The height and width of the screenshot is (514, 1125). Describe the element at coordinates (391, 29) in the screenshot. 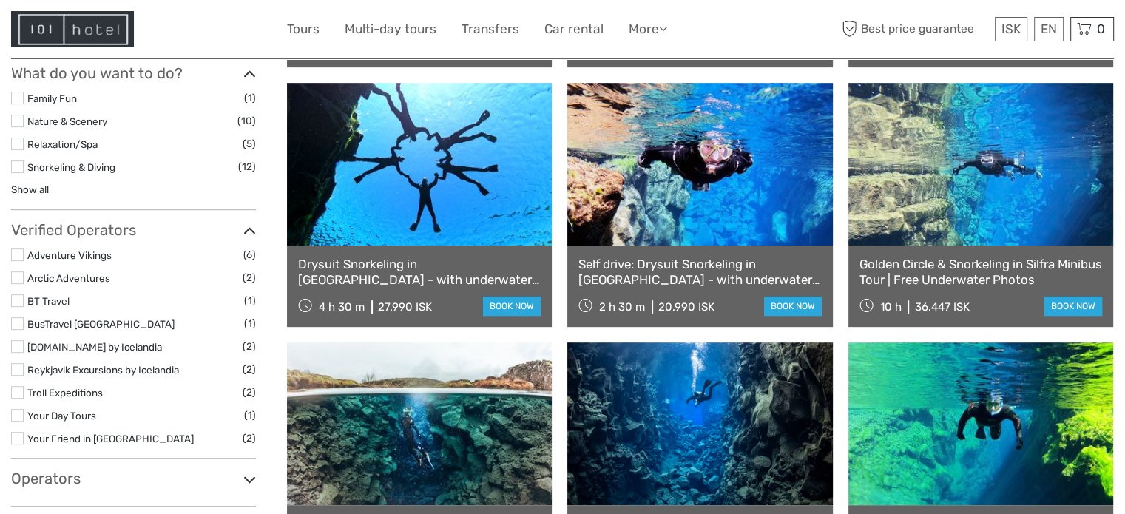

I see `a: Multi-day tours` at that location.